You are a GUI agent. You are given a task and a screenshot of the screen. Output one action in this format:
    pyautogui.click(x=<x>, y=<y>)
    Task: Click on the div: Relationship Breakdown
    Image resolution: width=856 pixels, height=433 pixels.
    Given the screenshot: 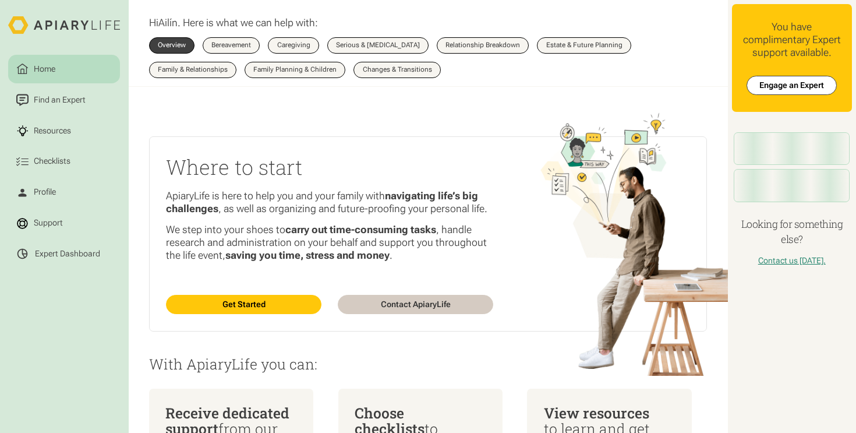 What is the action you would take?
    pyautogui.click(x=483, y=45)
    